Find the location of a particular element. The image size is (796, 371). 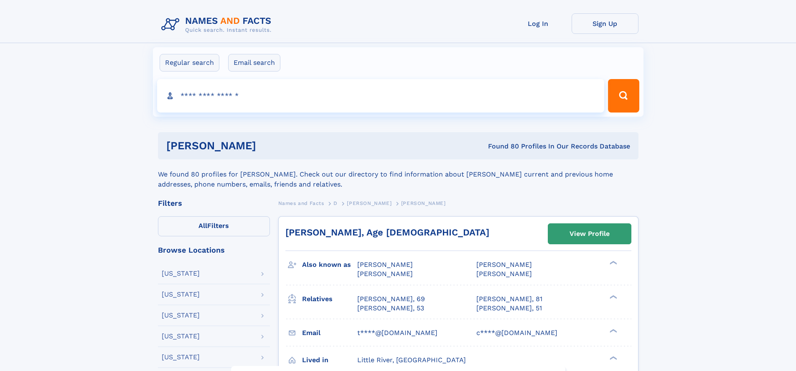

a: Log In is located at coordinates (538, 23).